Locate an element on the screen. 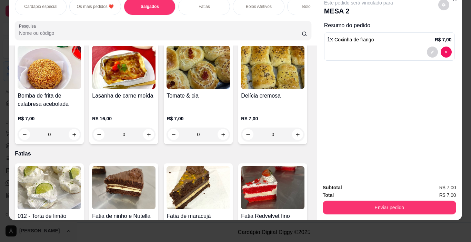 Image resolution: width=471 pixels, height=242 pixels. span: Coxinha de frango is located at coordinates (354, 40).